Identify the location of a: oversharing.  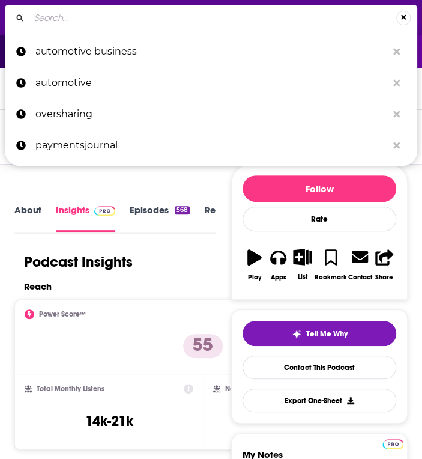
(211, 114).